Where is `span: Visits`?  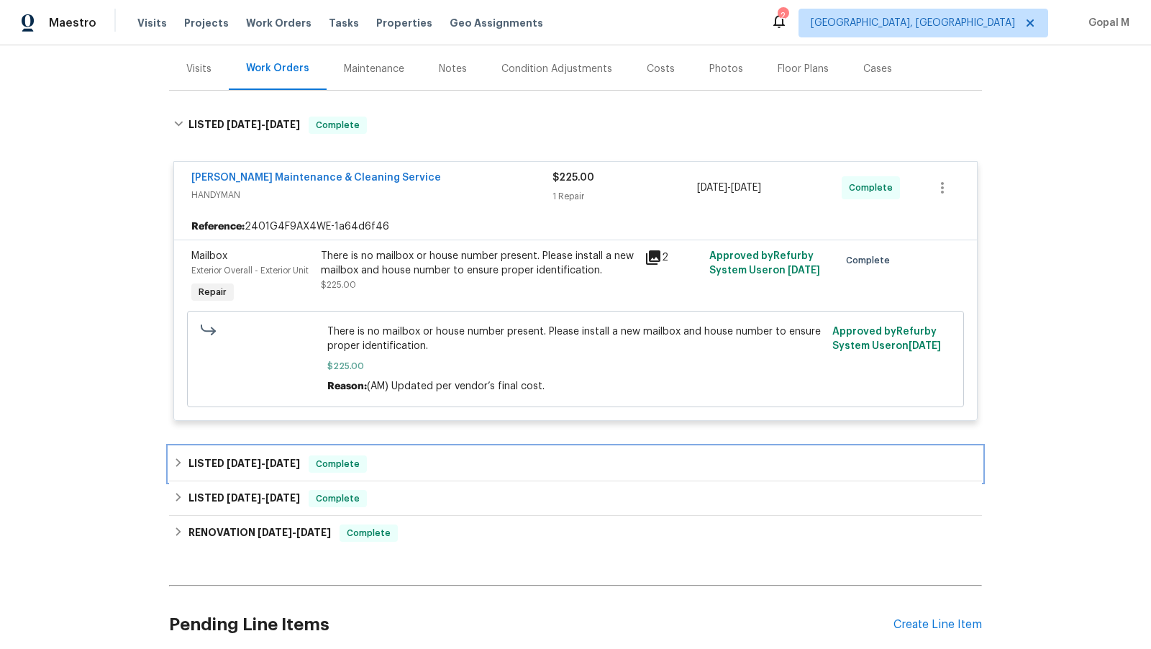
span: Visits is located at coordinates (152, 23).